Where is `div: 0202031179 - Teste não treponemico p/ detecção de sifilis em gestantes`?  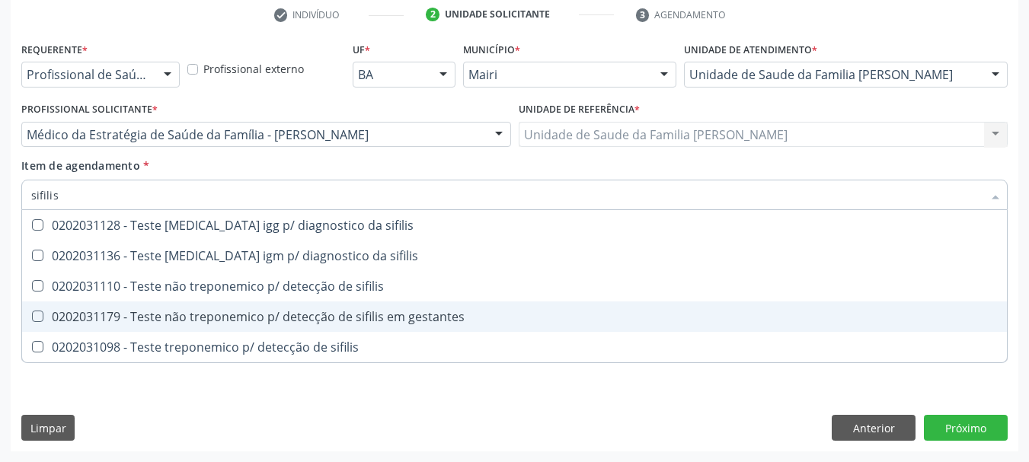 div: 0202031179 - Teste não treponemico p/ detecção de sifilis em gestantes is located at coordinates (514, 317).